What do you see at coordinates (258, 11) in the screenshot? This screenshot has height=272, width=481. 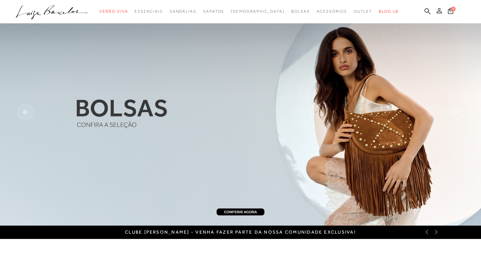 I see `a: noSubCategoriesText` at bounding box center [258, 11].